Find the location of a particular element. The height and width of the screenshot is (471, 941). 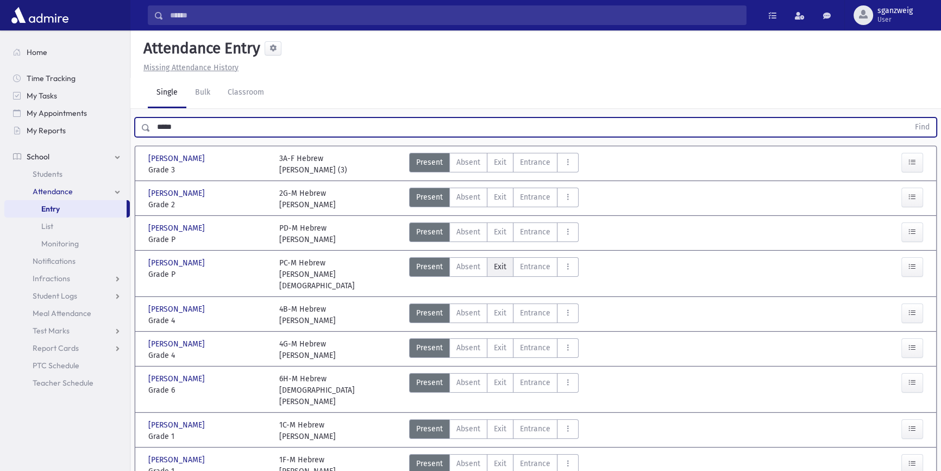

a: Infractions is located at coordinates (67, 278).